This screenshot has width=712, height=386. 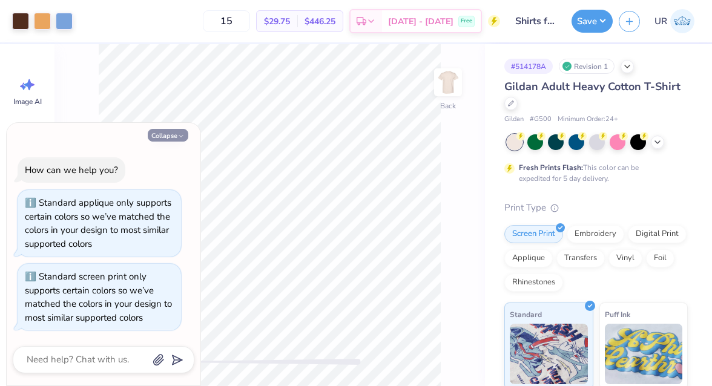 I want to click on strong: Fresh Prints Flash:, so click(x=551, y=168).